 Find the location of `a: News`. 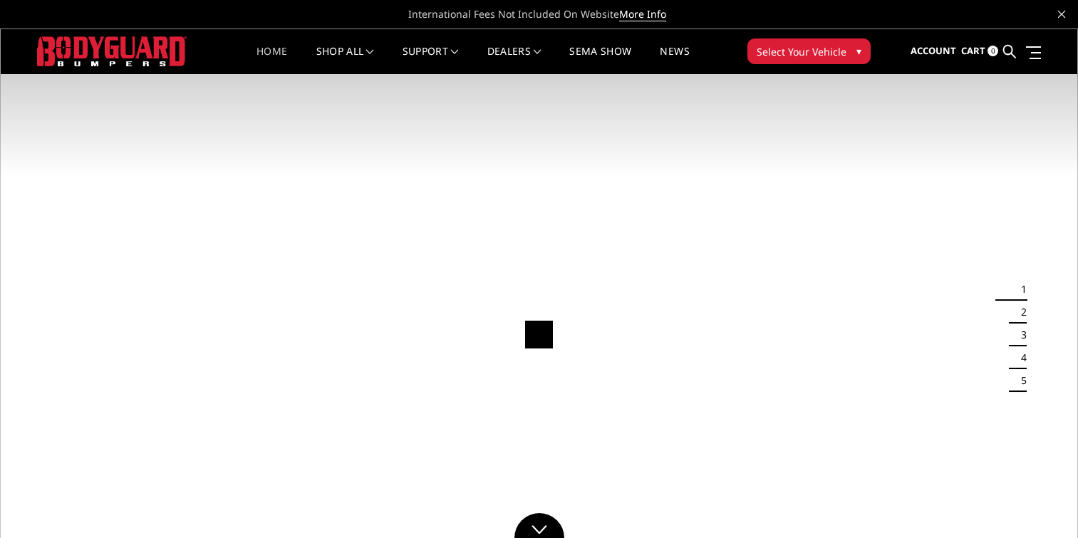

a: News is located at coordinates (674, 60).